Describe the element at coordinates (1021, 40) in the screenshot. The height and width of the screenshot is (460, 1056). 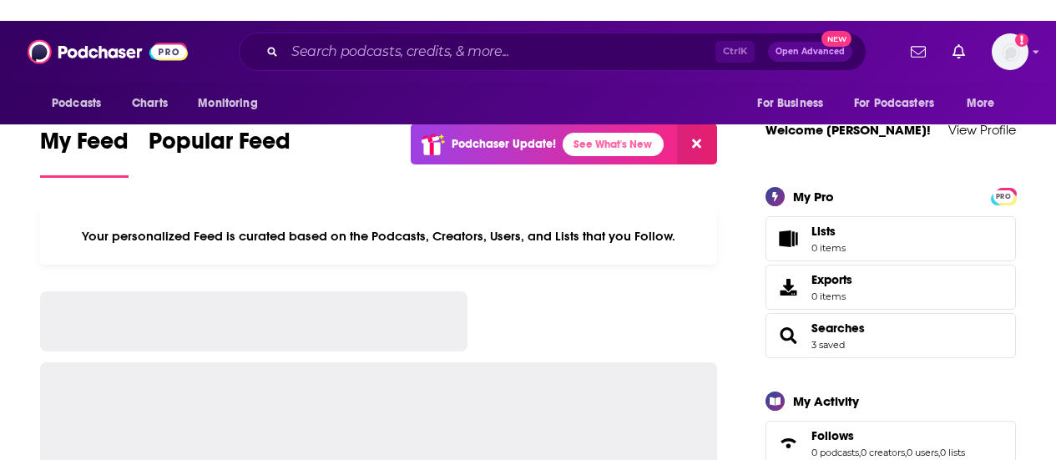
I see `svg: Email not verified` at that location.